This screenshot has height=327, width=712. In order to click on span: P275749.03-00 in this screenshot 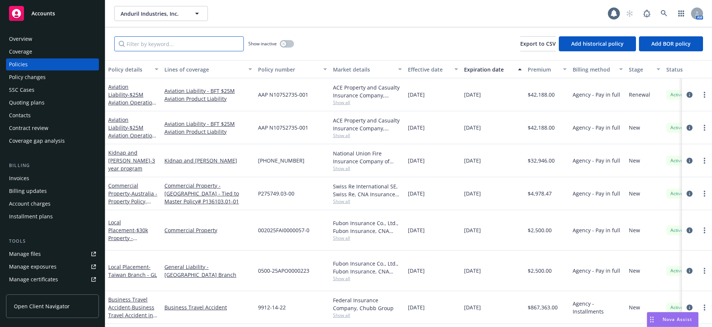, I will do `click(276, 193)`.